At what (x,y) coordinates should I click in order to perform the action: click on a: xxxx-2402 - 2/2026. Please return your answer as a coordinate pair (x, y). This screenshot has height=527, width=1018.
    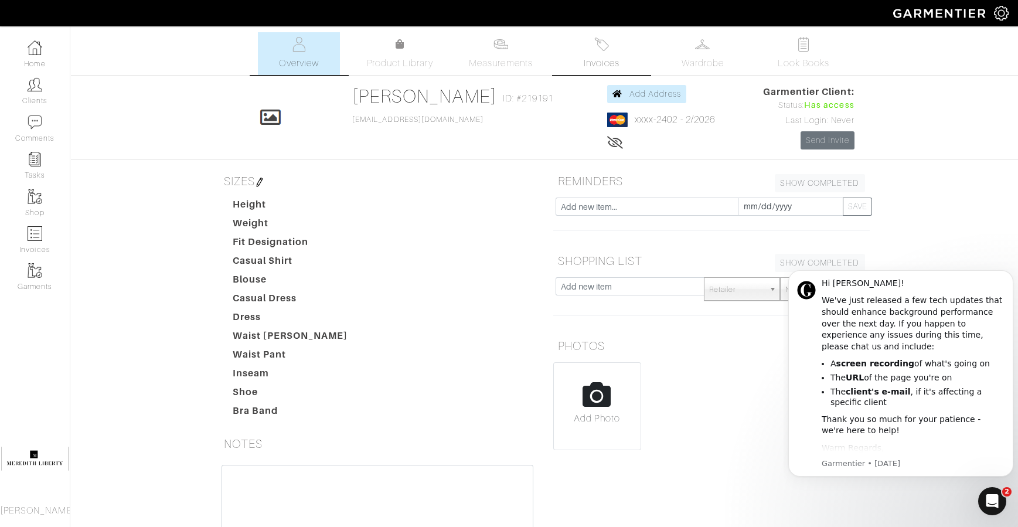
    Looking at the image, I should click on (675, 120).